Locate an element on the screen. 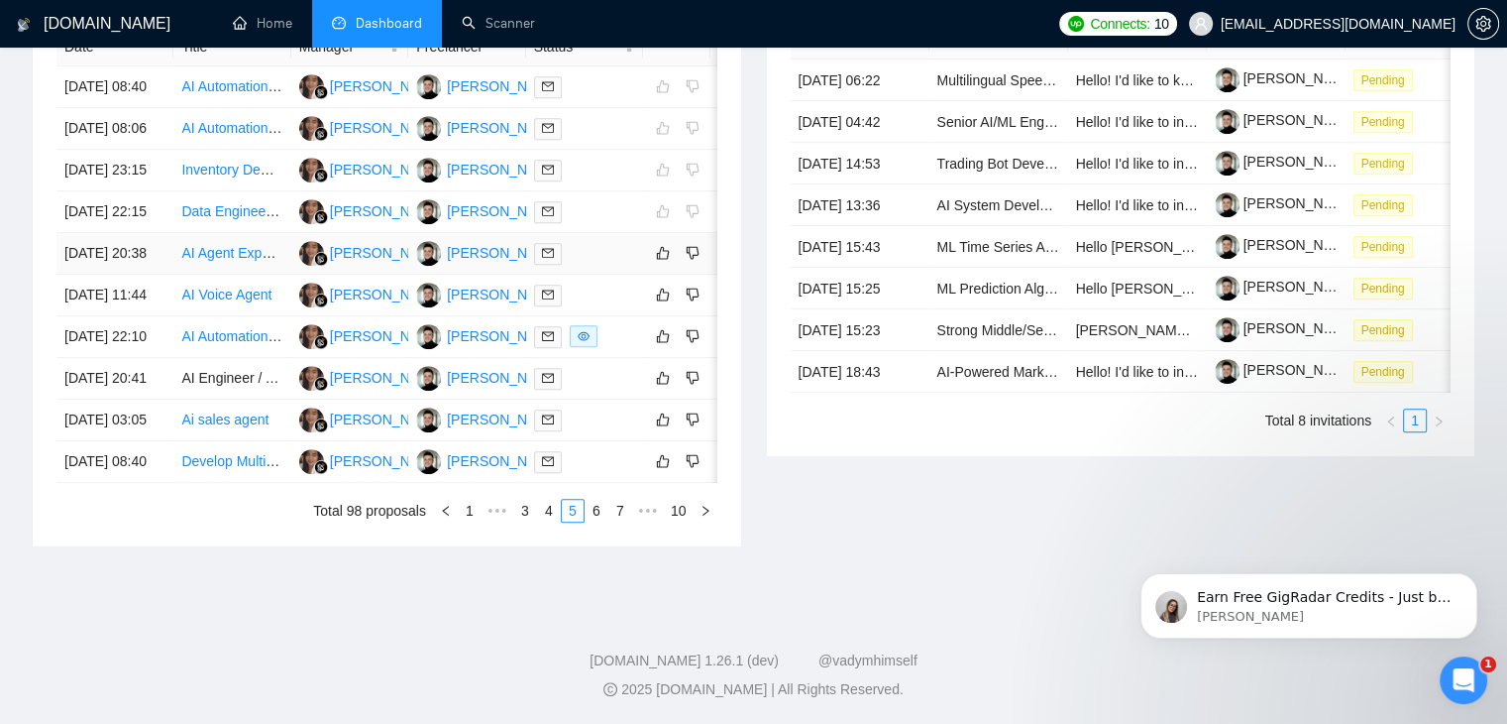 Image resolution: width=1507 pixels, height=724 pixels. a: Trading Bot Development & Backtesting for SpotGrid Strategy is located at coordinates (1127, 164).